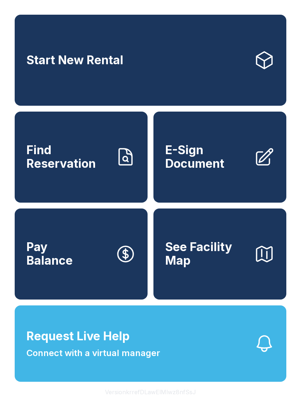  Describe the element at coordinates (81, 157) in the screenshot. I see `a: Find Reservation` at that location.